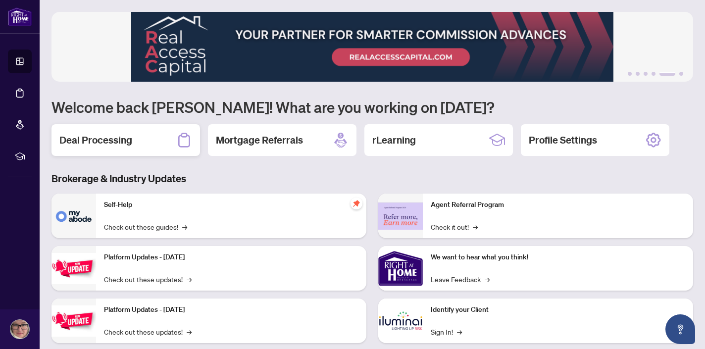 This screenshot has width=705, height=349. What do you see at coordinates (357, 204) in the screenshot?
I see `span: pushpin` at bounding box center [357, 204].